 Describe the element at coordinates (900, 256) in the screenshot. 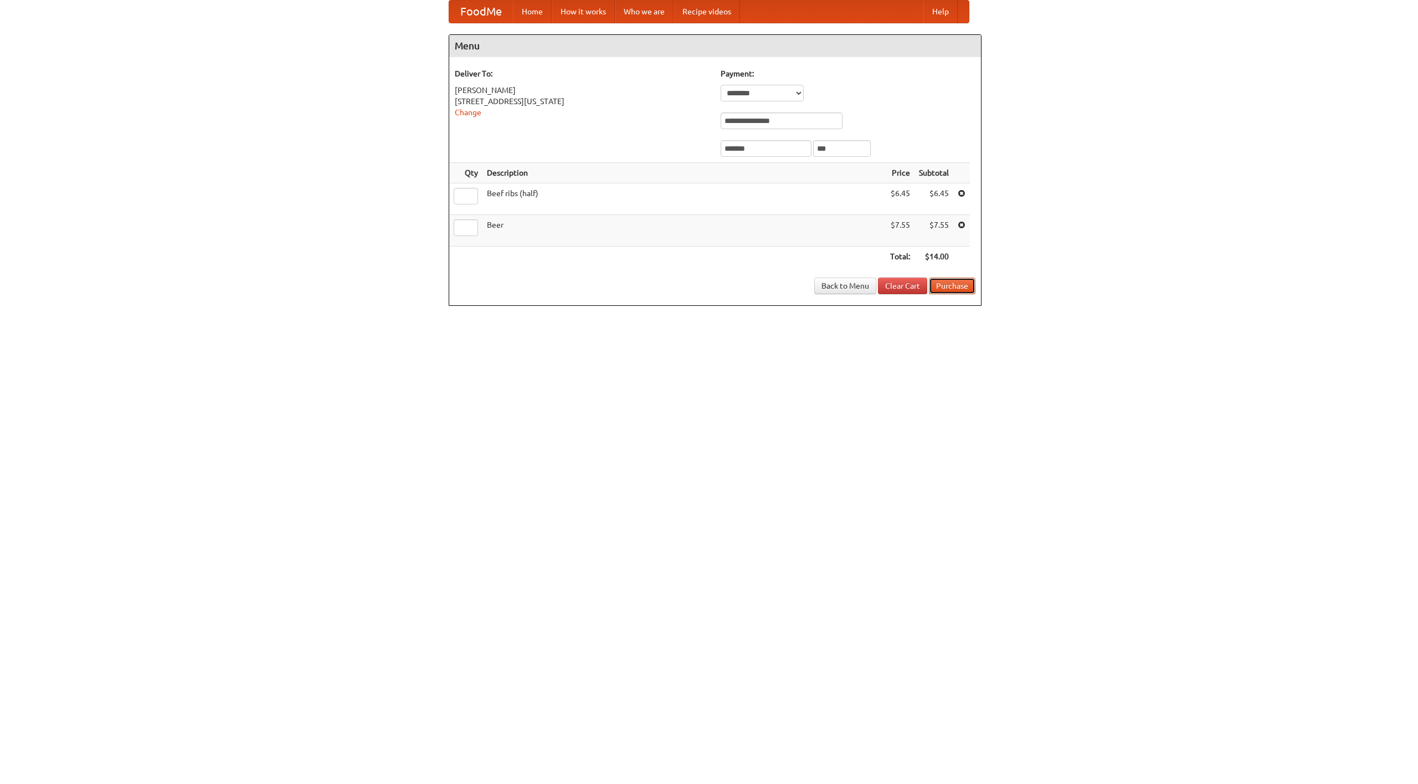

I see `th: Total:` at that location.